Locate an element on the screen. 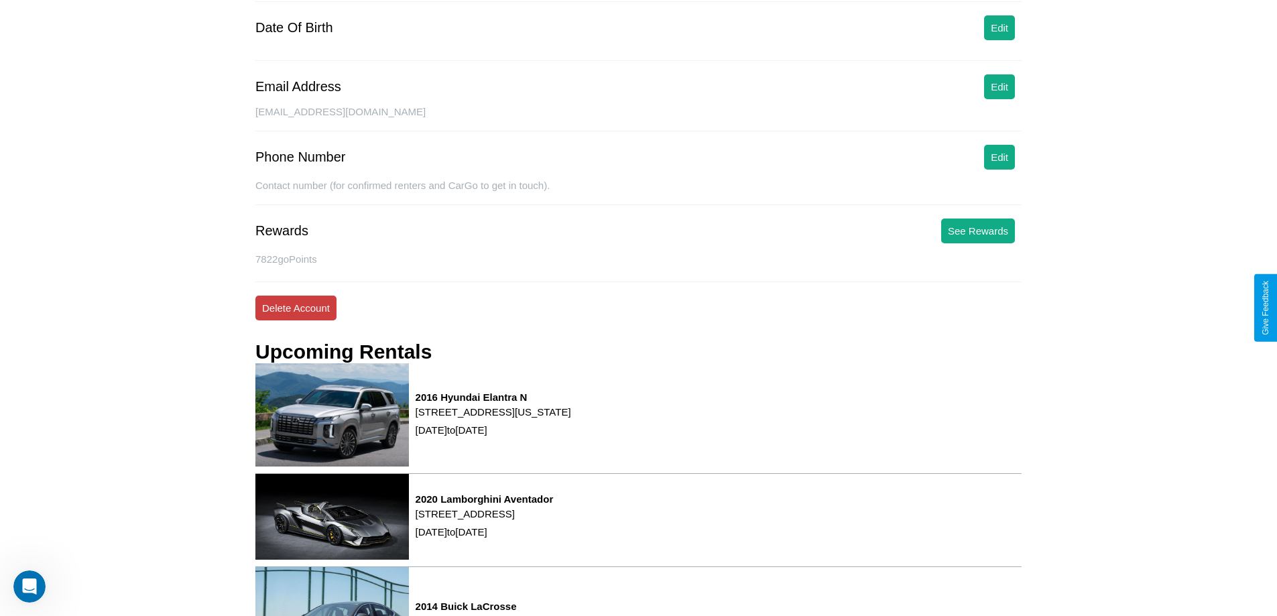 The height and width of the screenshot is (616, 1277). div: Rewards is located at coordinates (282, 231).